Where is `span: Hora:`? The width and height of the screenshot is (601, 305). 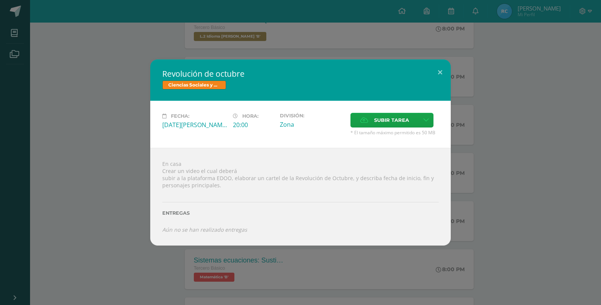
span: Hora: is located at coordinates (250, 116).